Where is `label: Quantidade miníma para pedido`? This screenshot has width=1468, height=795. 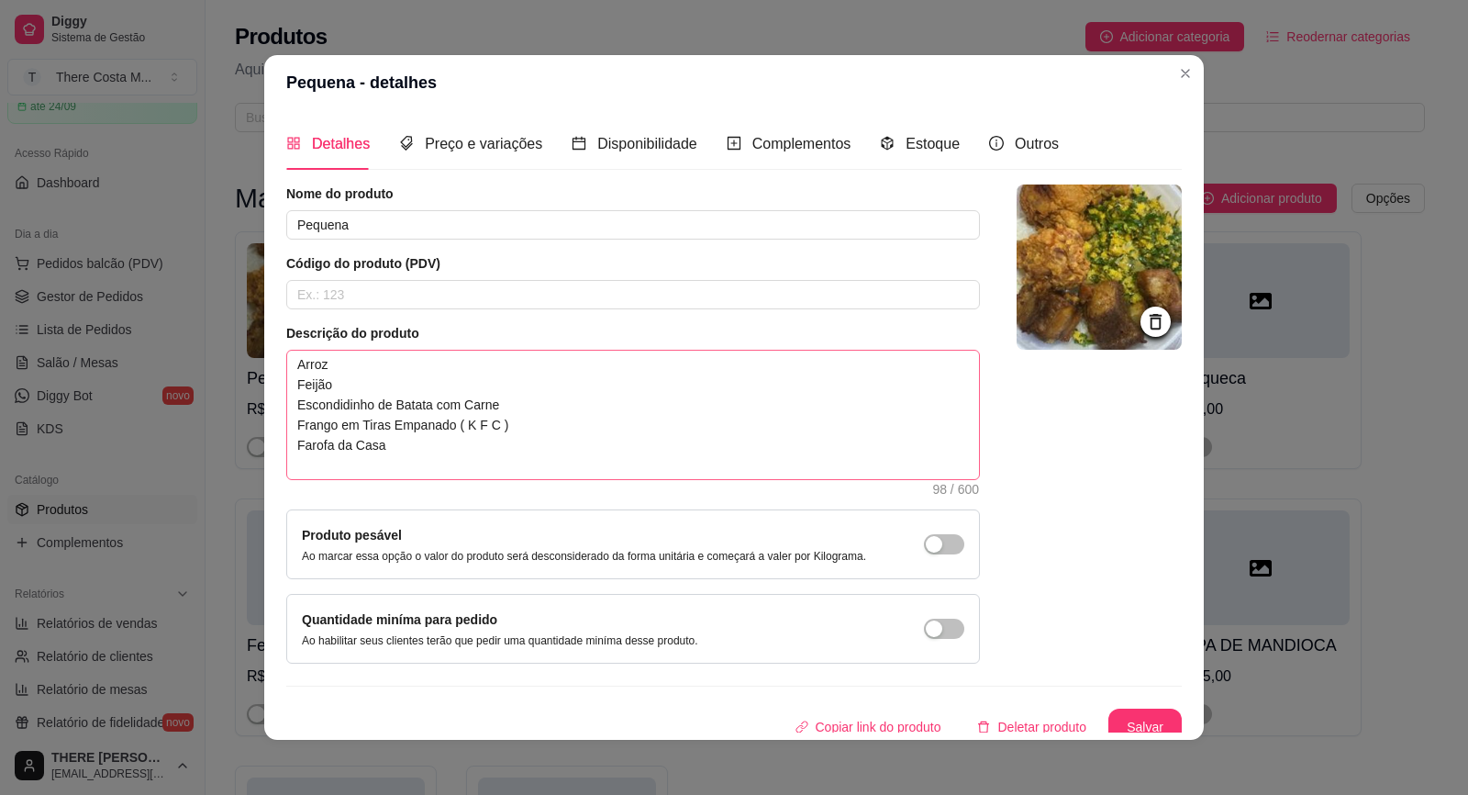 label: Quantidade miníma para pedido is located at coordinates (399, 619).